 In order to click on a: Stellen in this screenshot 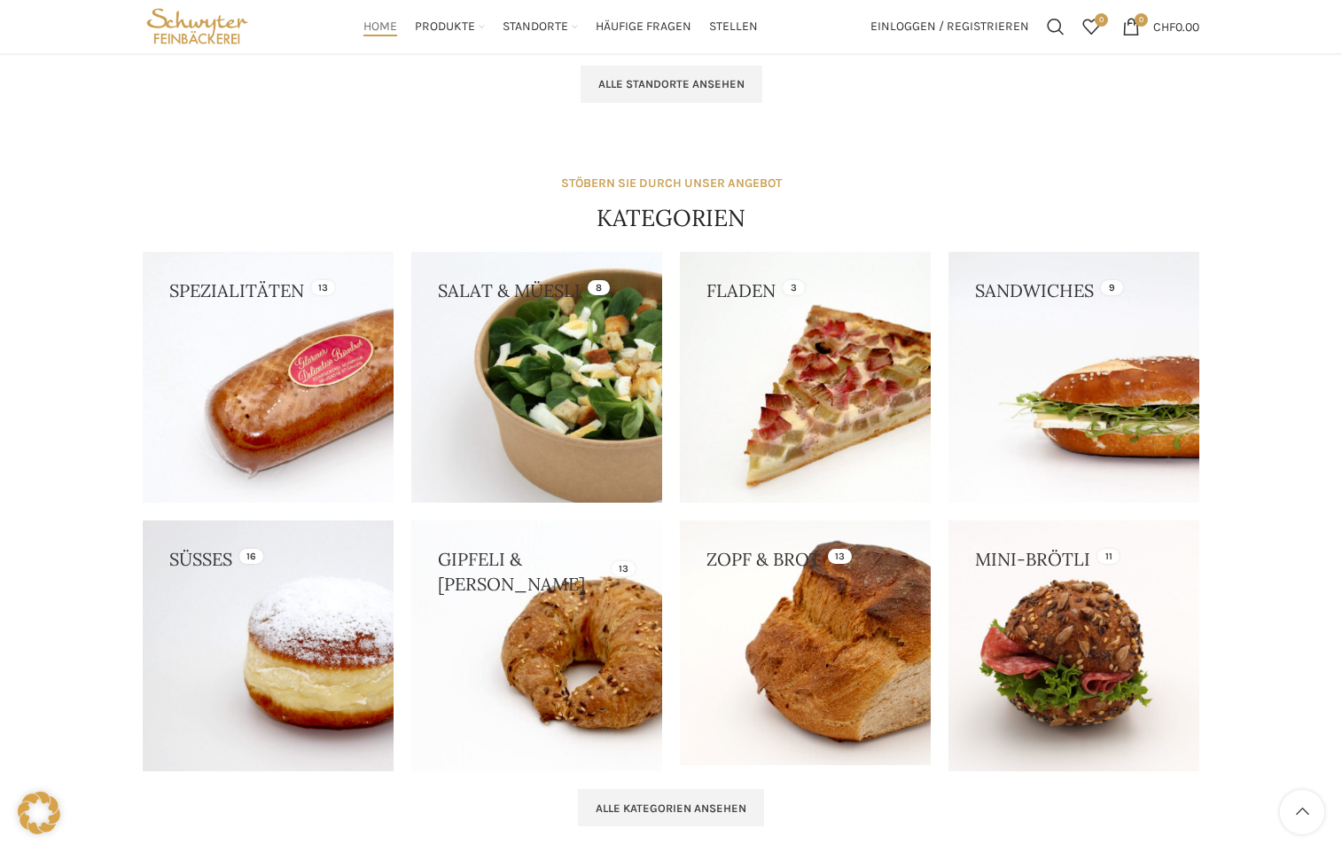, I will do `click(733, 27)`.